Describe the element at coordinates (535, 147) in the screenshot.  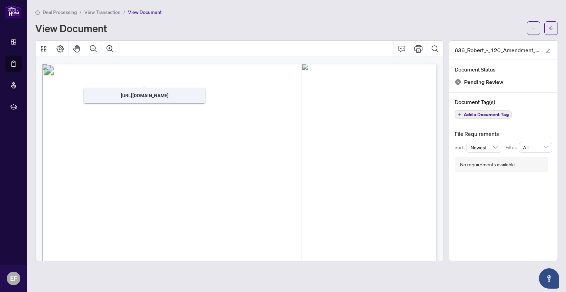
I see `span: All` at that location.